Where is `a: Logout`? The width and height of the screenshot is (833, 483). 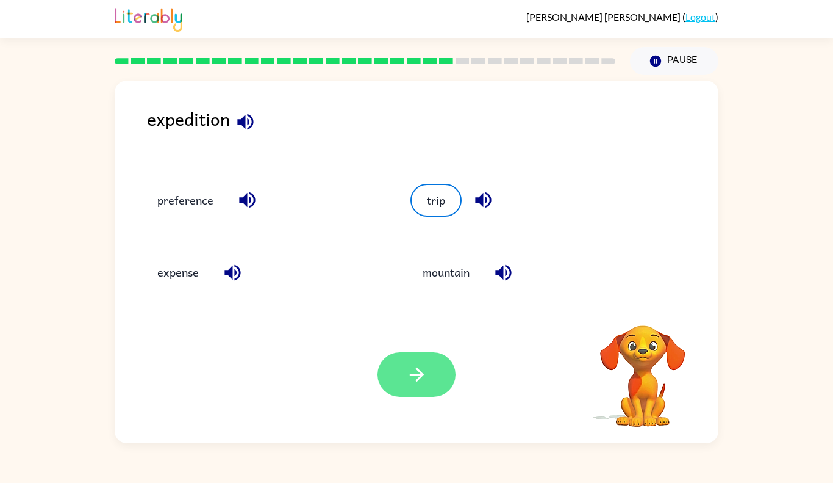
a: Logout is located at coordinates (700, 16).